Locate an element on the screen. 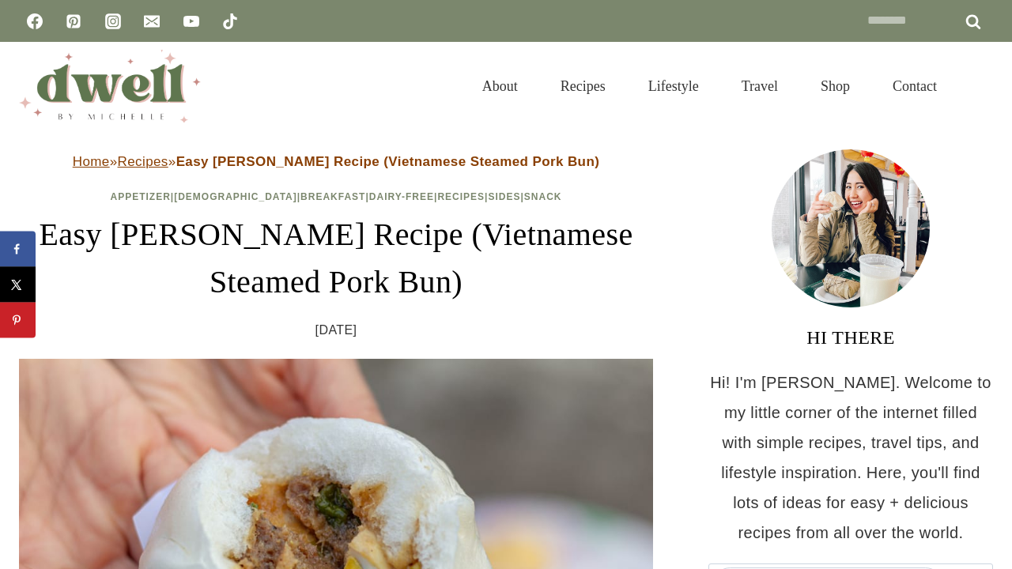 This screenshot has height=569, width=1012. a: Travel is located at coordinates (760, 86).